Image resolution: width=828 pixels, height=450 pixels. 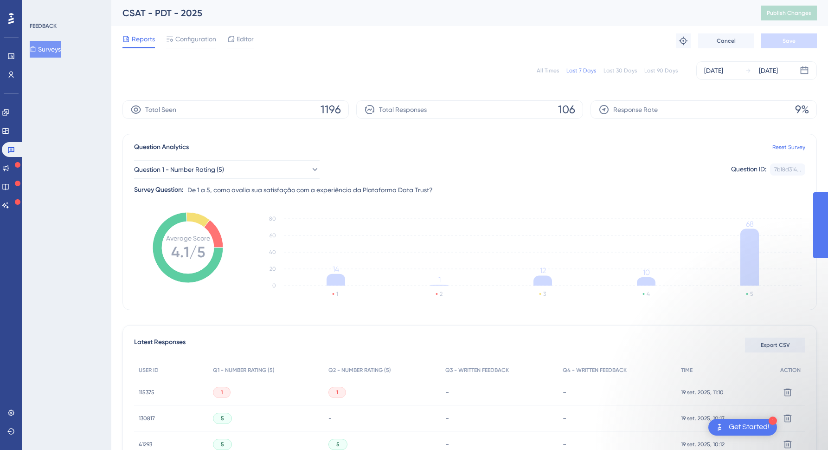 What do you see at coordinates (595, 370) in the screenshot?
I see `span: Q4 - WRITTEN FEEDBACK` at bounding box center [595, 370].